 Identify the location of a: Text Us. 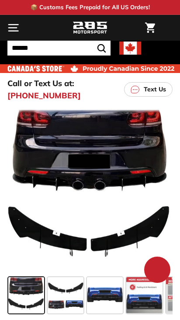
(148, 89).